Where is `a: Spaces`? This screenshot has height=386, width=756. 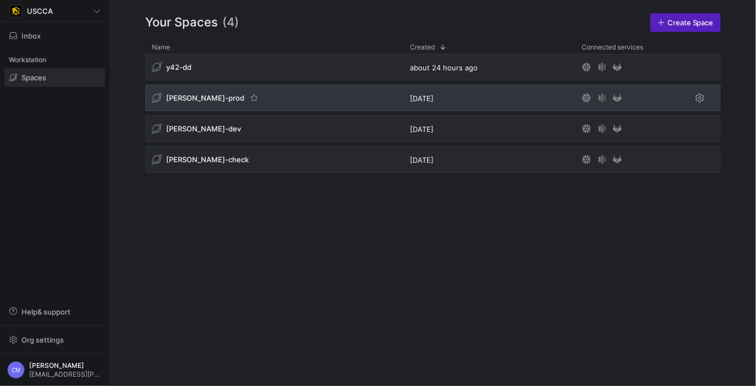
a: Spaces is located at coordinates (54, 78).